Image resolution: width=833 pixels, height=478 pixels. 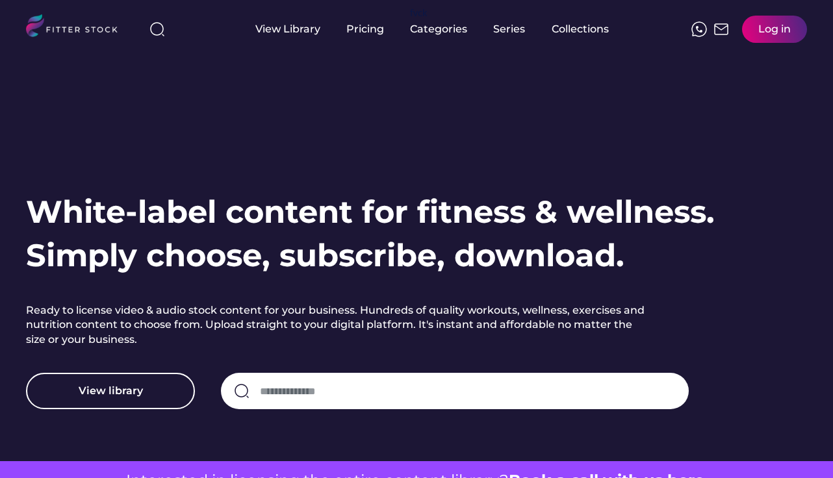 What do you see at coordinates (774, 29) in the screenshot?
I see `div: Log in` at bounding box center [774, 29].